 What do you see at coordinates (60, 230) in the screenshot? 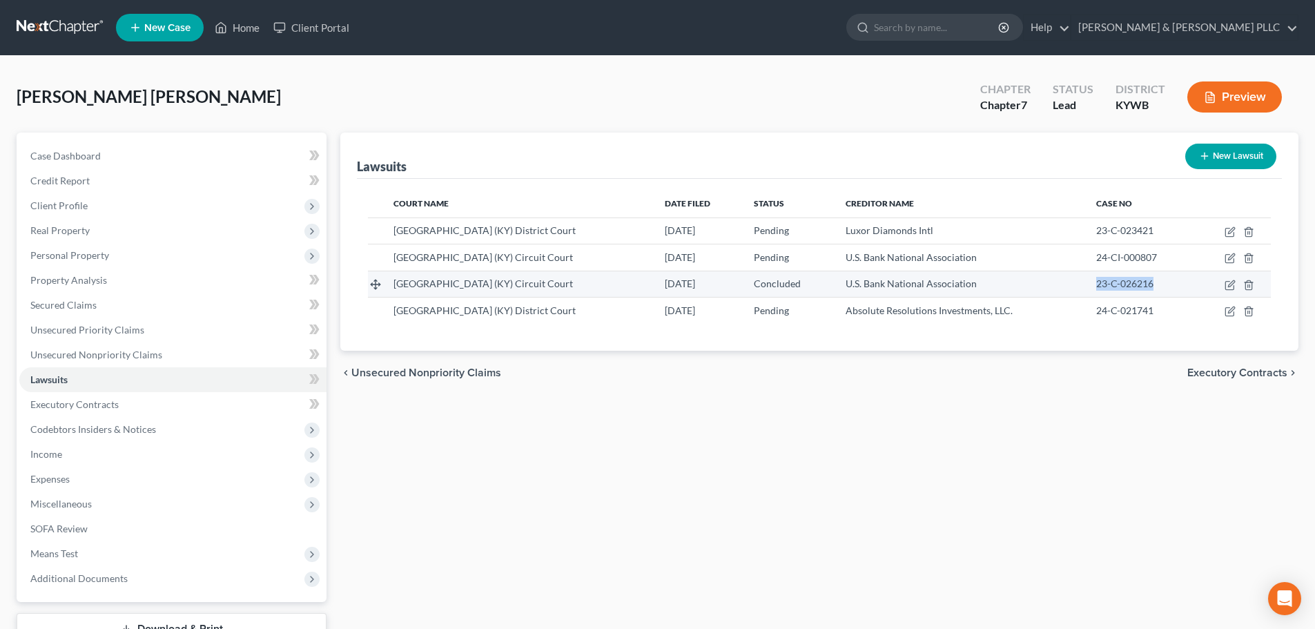
I see `span: Real Property` at bounding box center [60, 230].